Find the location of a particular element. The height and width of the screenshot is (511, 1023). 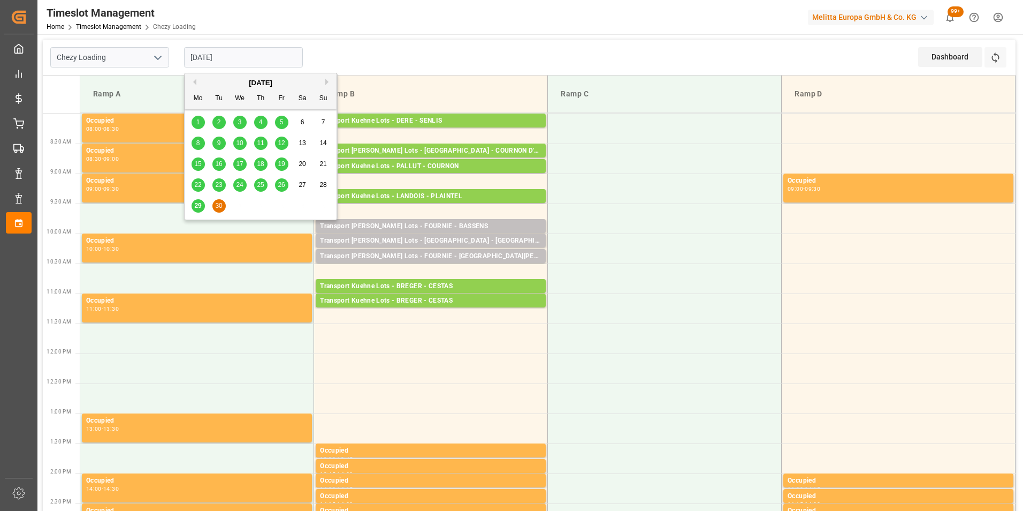

span: 7 is located at coordinates (323, 122).